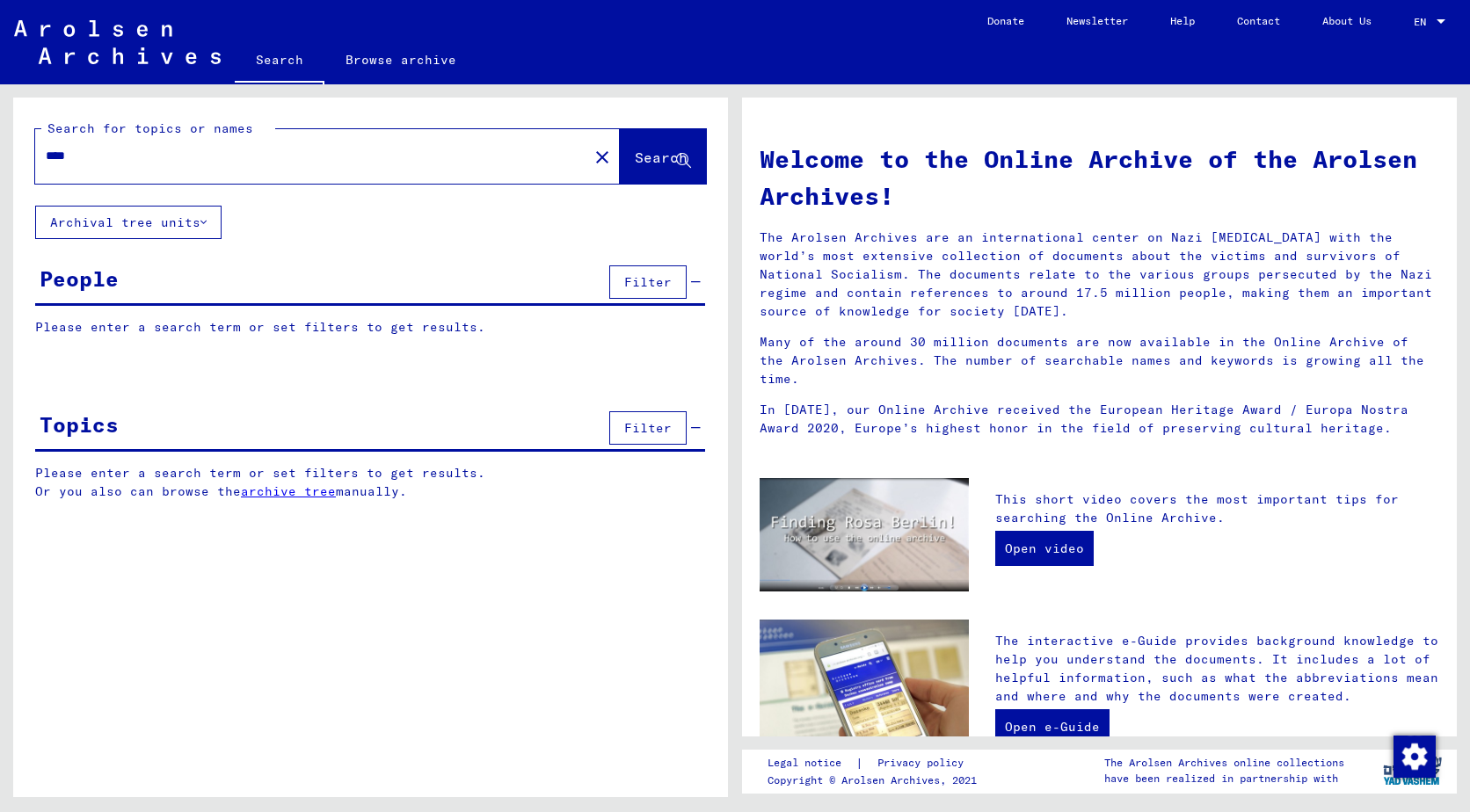  Describe the element at coordinates (79, 278) in the screenshot. I see `div: People` at that location.